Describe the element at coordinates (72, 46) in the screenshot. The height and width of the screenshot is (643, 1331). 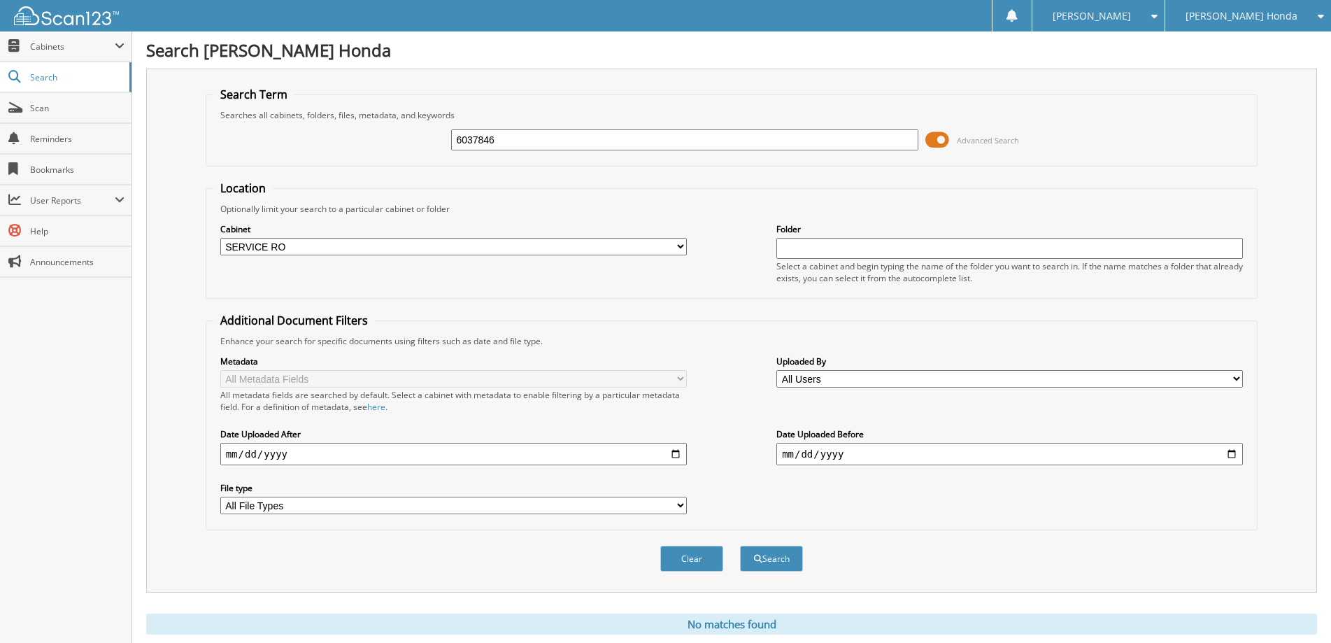
I see `span: Cabinets` at that location.